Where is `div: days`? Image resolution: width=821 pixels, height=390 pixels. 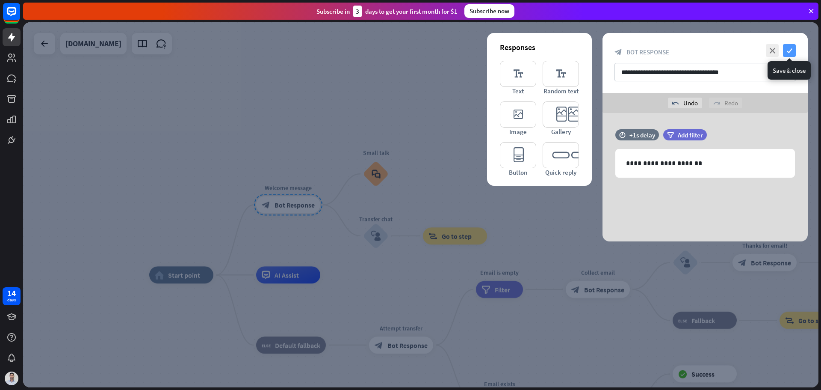
div: days is located at coordinates (12, 300).